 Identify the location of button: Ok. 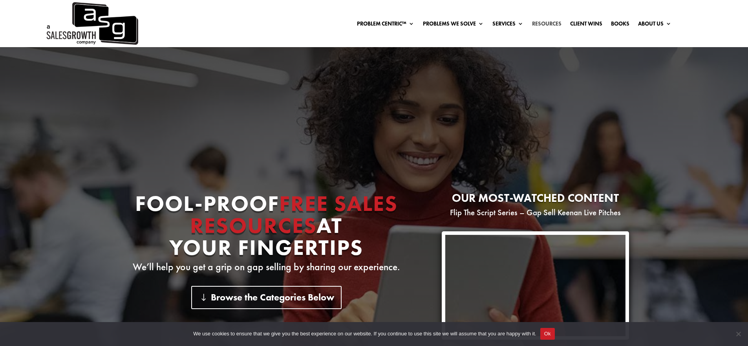
(548, 334).